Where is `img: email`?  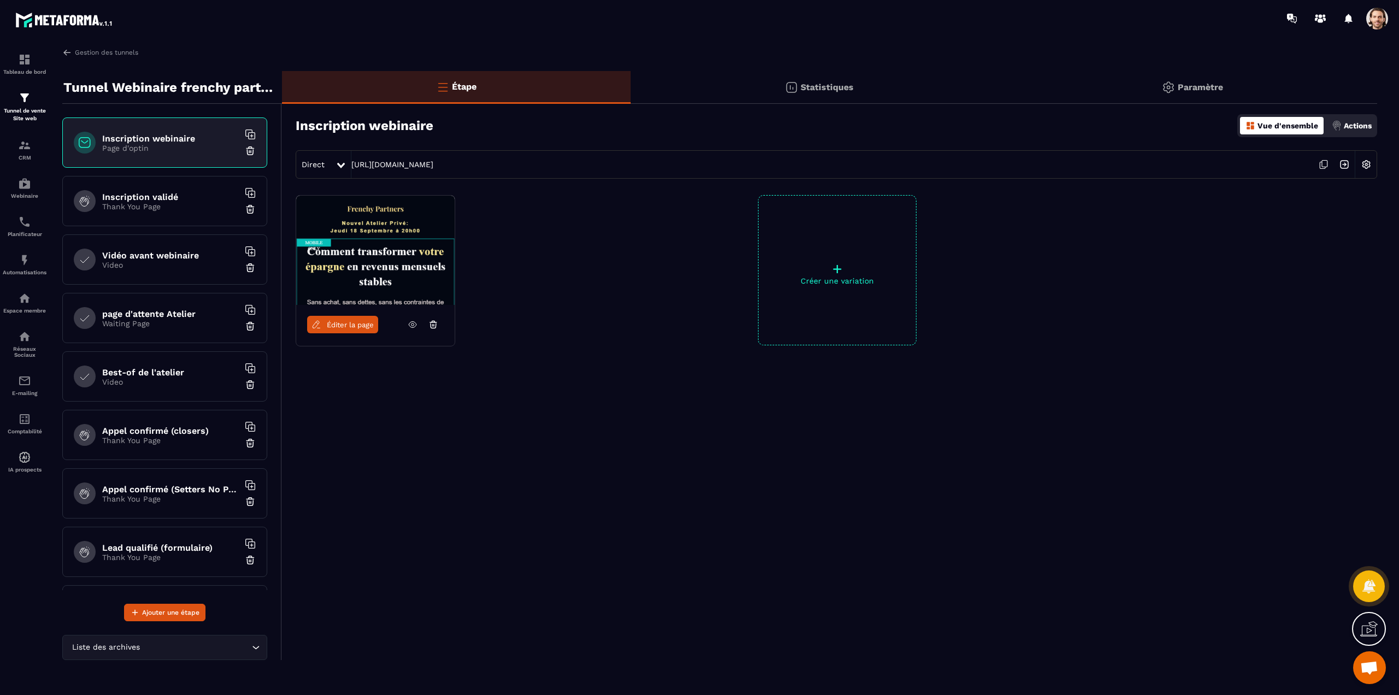 img: email is located at coordinates (25, 381).